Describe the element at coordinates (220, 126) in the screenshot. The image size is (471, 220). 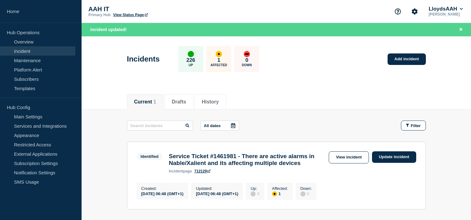
I see `button: All dates` at that location.